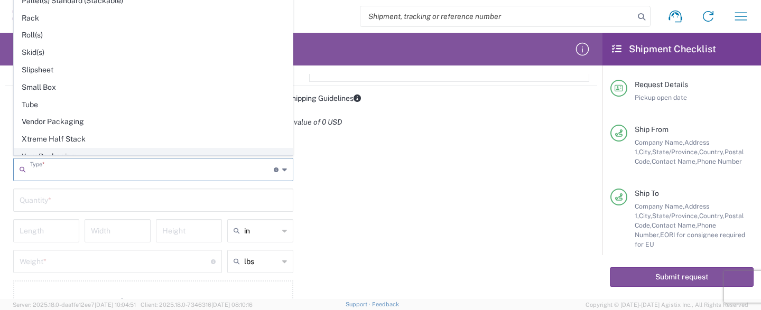 This screenshot has width=761, height=310. Describe the element at coordinates (497, 16) in the screenshot. I see `input: Shipment, tracking or reference number` at that location.